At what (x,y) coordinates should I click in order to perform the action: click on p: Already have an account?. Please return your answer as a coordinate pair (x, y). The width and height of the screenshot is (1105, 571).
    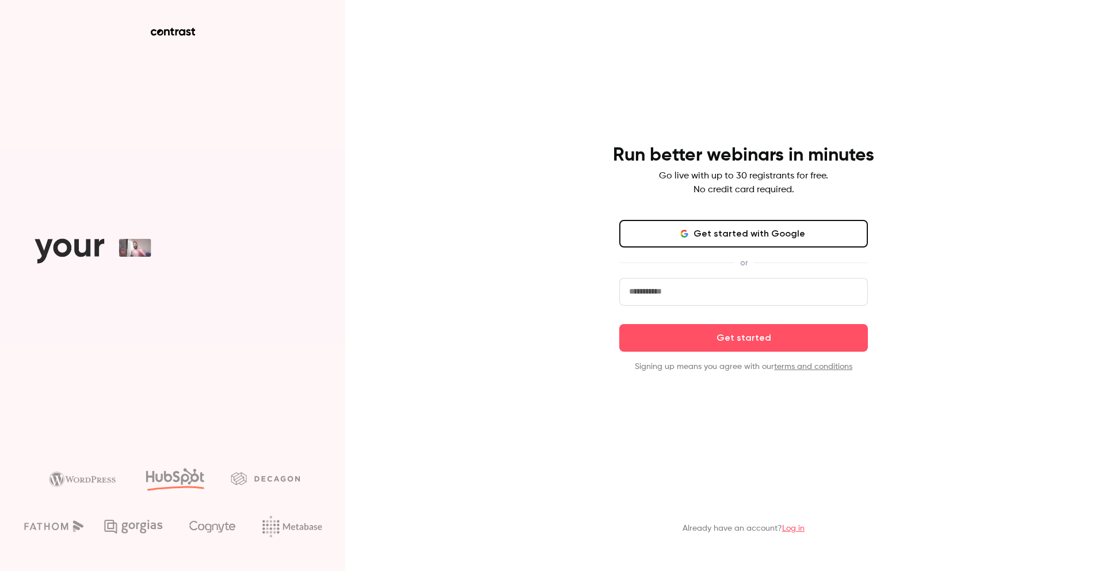
    Looking at the image, I should click on (744, 528).